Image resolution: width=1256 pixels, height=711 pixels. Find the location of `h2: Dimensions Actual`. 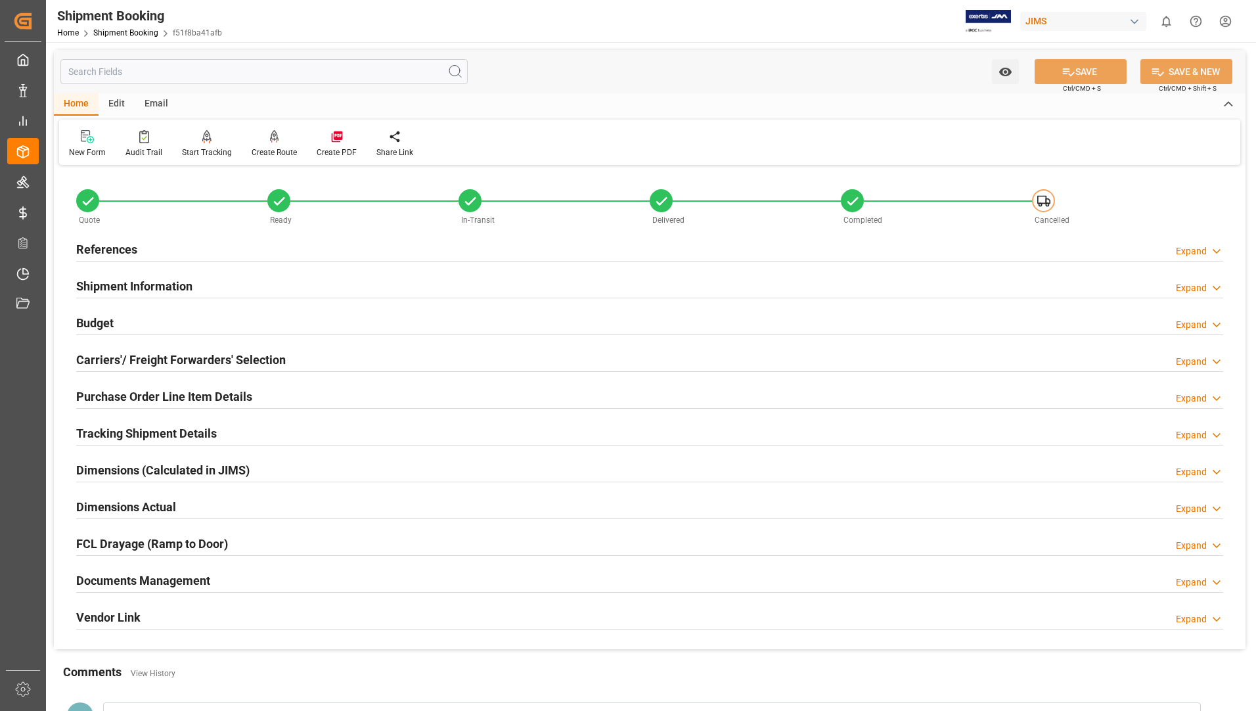

h2: Dimensions Actual is located at coordinates (126, 506).